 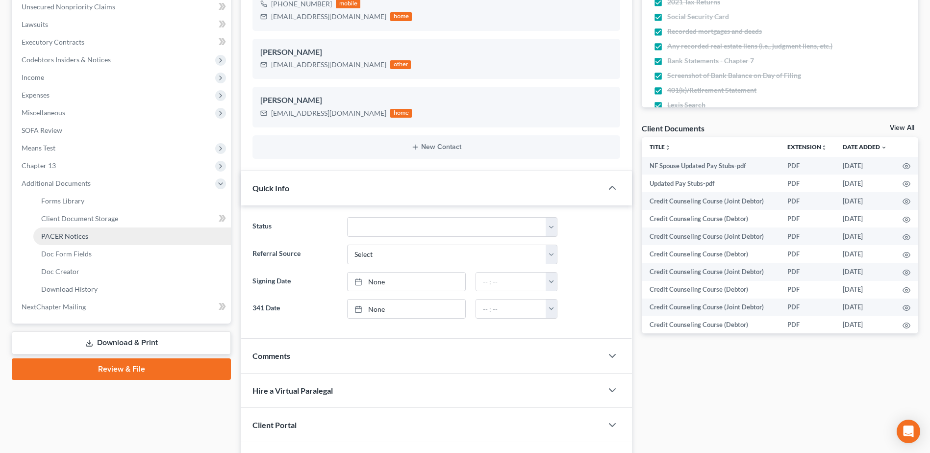 What do you see at coordinates (270, 188) in the screenshot?
I see `span: Quick Info` at bounding box center [270, 188].